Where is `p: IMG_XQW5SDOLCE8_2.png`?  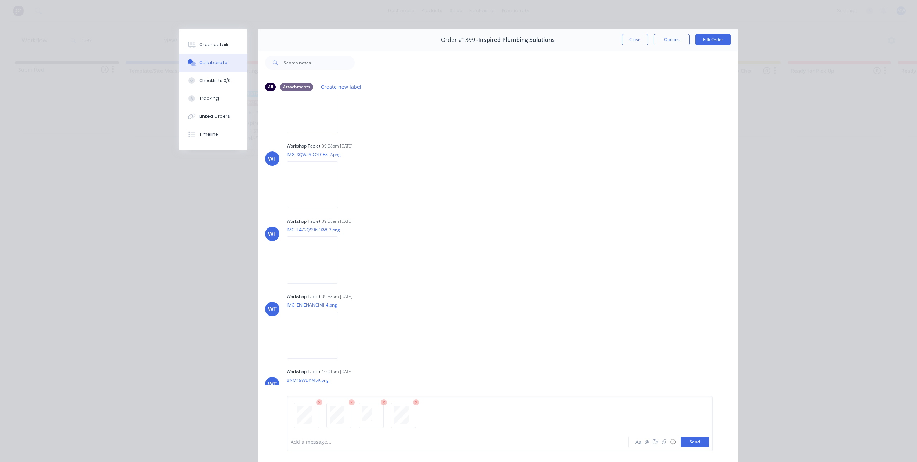 p: IMG_XQW5SDOLCE8_2.png is located at coordinates (316, 154).